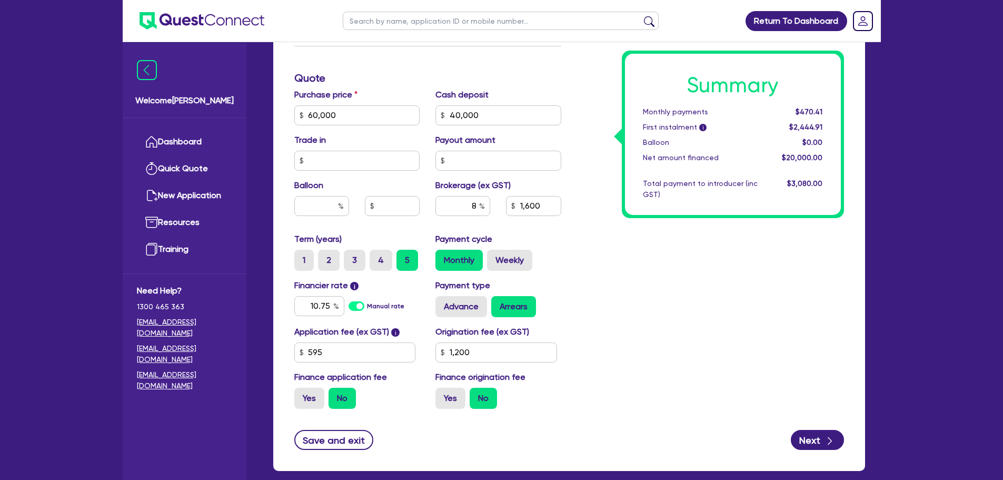  I want to click on img: training, so click(152, 249).